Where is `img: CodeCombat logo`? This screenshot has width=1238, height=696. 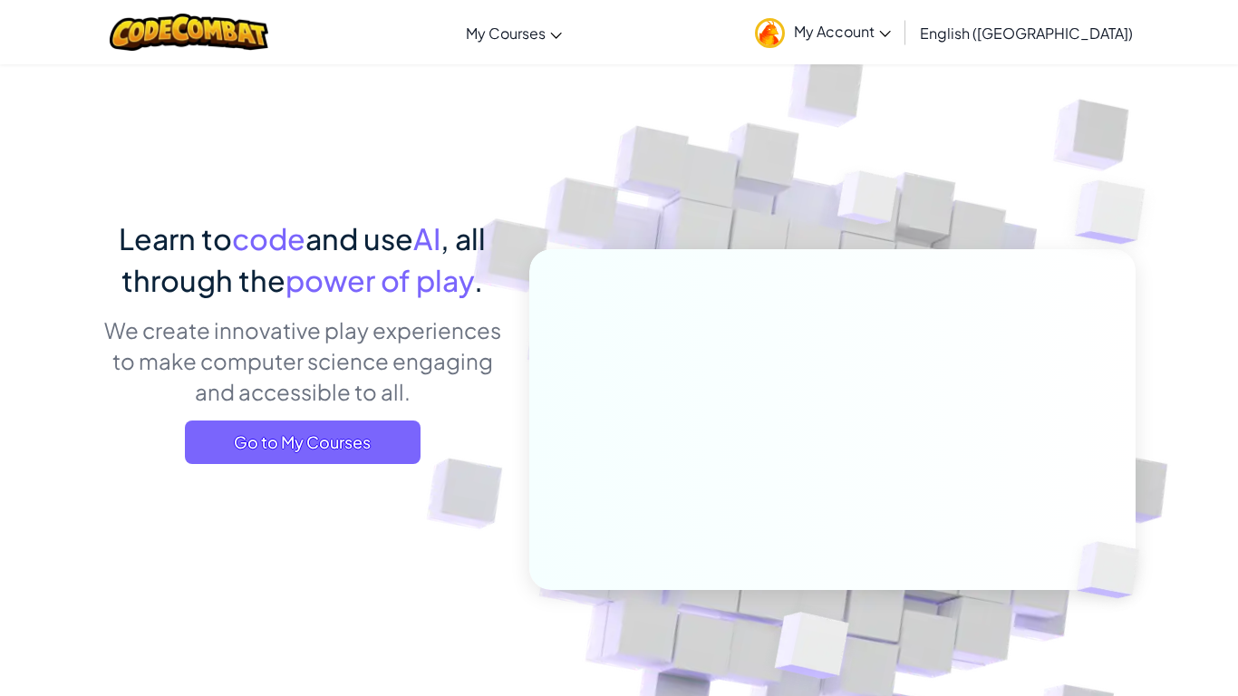 img: CodeCombat logo is located at coordinates (189, 32).